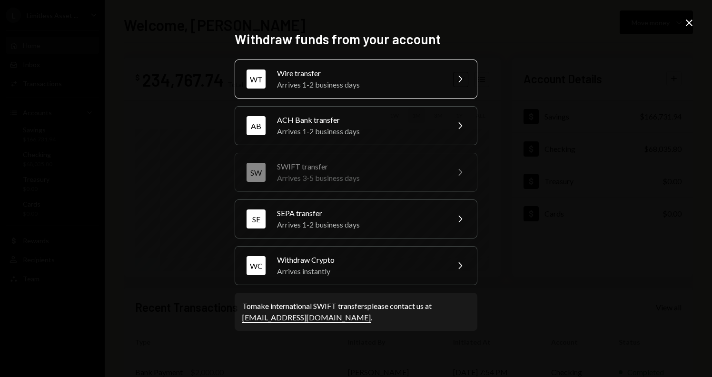 This screenshot has width=712, height=377. I want to click on button: ABACH Bank transferArrives 1-2 business days, so click(356, 126).